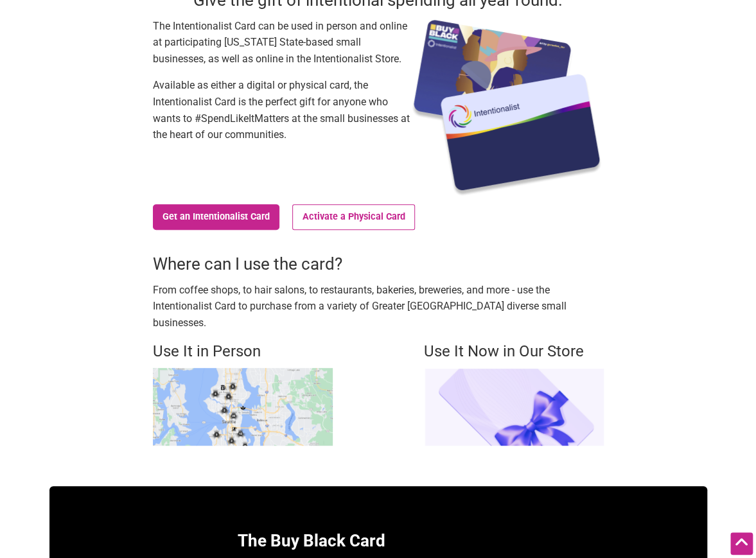 The height and width of the screenshot is (558, 756). I want to click on div: Scroll Back to Top, so click(742, 544).